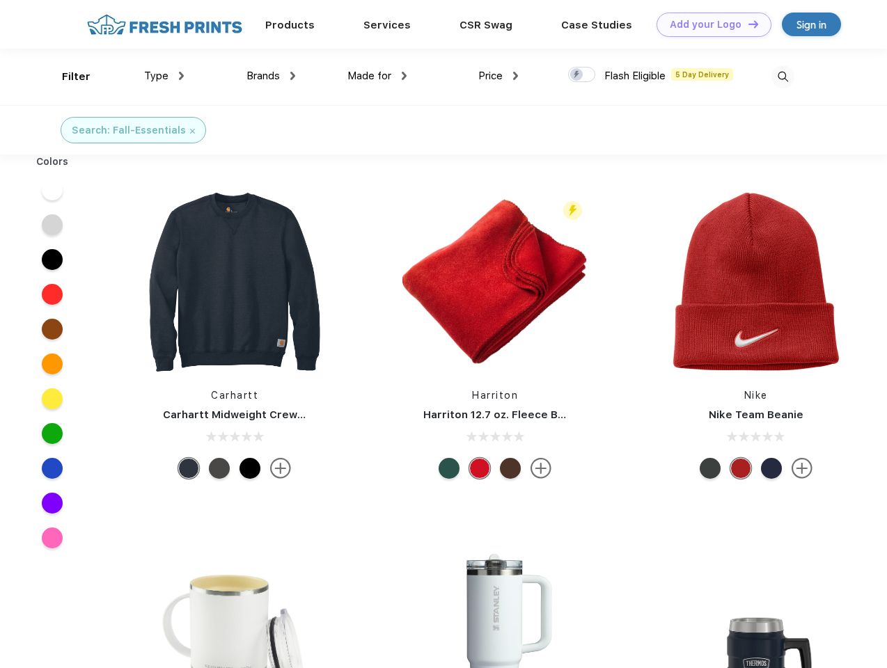 This screenshot has height=668, width=887. Describe the element at coordinates (811, 24) in the screenshot. I see `div: Sign in` at that location.